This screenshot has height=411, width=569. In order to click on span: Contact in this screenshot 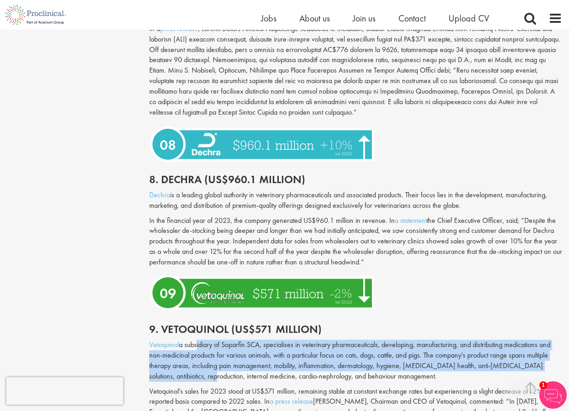, I will do `click(412, 18)`.